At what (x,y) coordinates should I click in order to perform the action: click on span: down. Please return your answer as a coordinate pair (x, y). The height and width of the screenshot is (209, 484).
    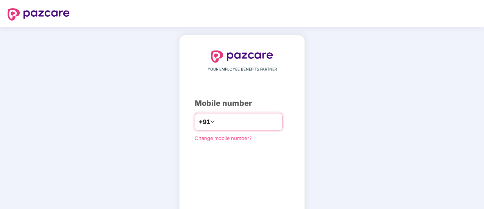
    Looking at the image, I should click on (213, 122).